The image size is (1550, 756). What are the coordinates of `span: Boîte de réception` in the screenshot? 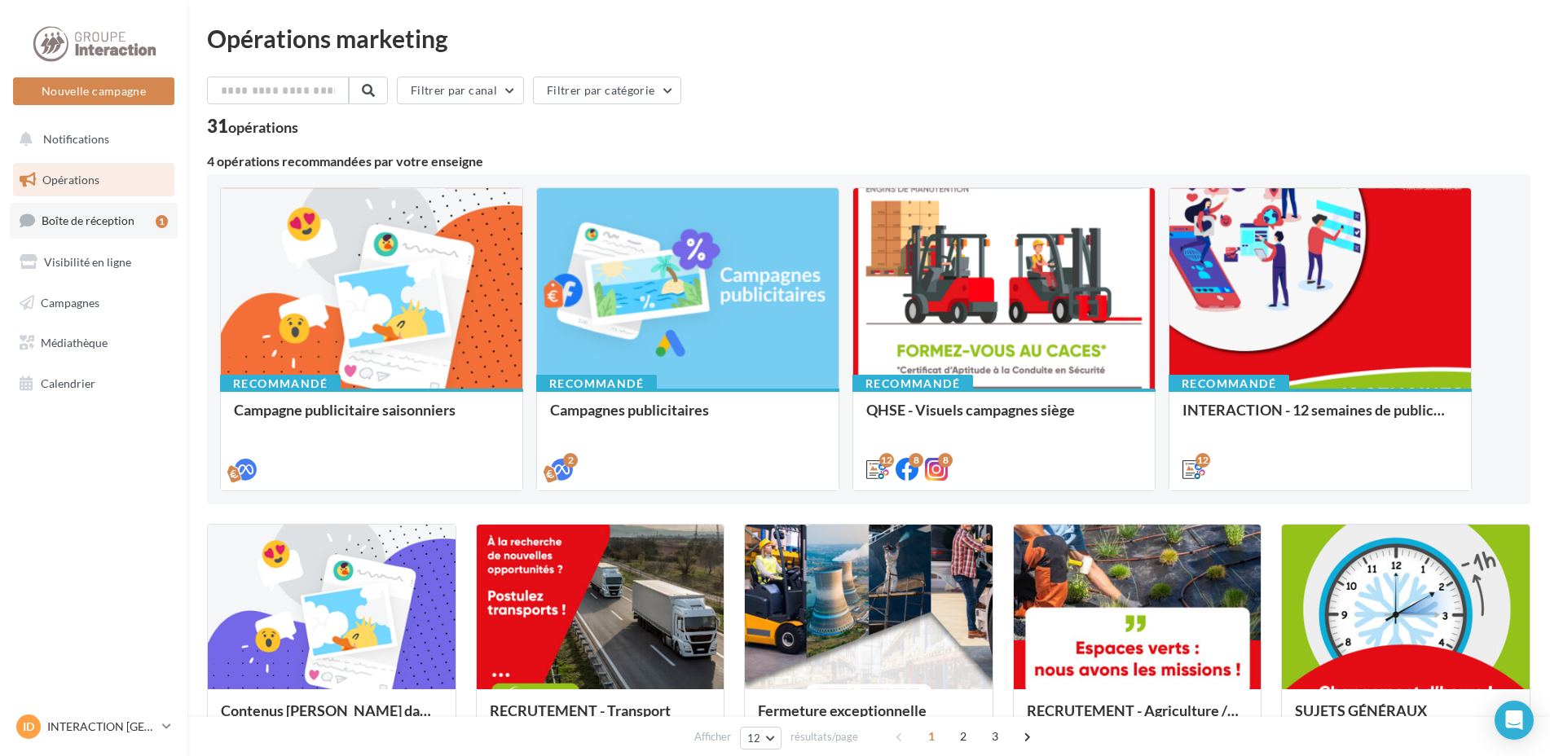 It's located at (88, 220).